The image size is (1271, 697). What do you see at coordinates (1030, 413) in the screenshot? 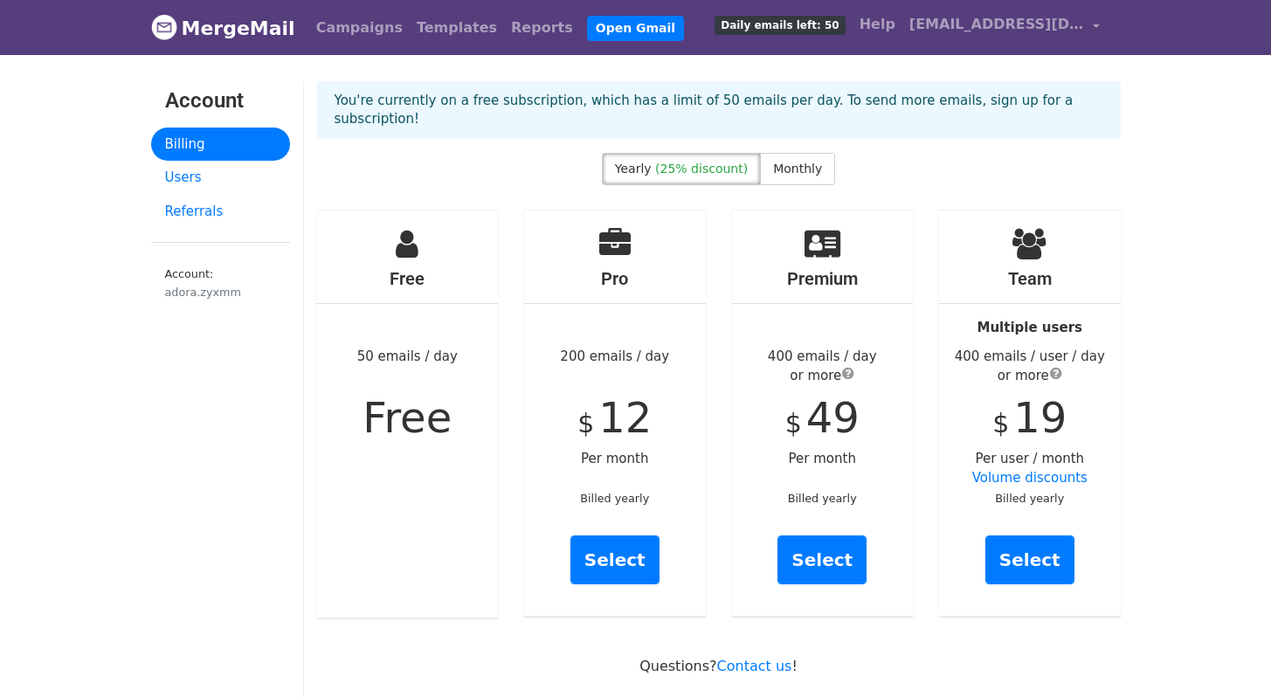
I see `div: Per user / month` at bounding box center [1030, 413].